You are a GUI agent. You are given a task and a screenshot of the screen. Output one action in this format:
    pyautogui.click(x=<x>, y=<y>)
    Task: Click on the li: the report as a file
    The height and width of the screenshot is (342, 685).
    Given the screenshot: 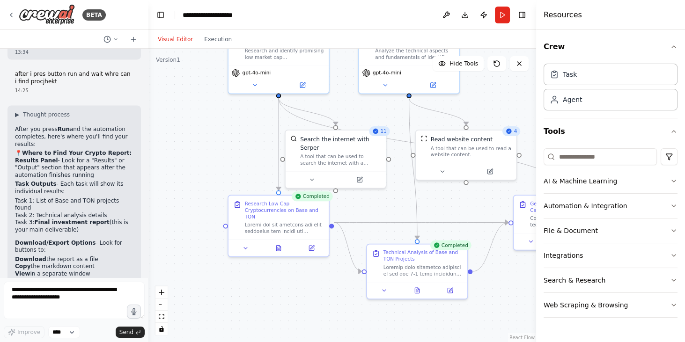 What is the action you would take?
    pyautogui.click(x=74, y=260)
    